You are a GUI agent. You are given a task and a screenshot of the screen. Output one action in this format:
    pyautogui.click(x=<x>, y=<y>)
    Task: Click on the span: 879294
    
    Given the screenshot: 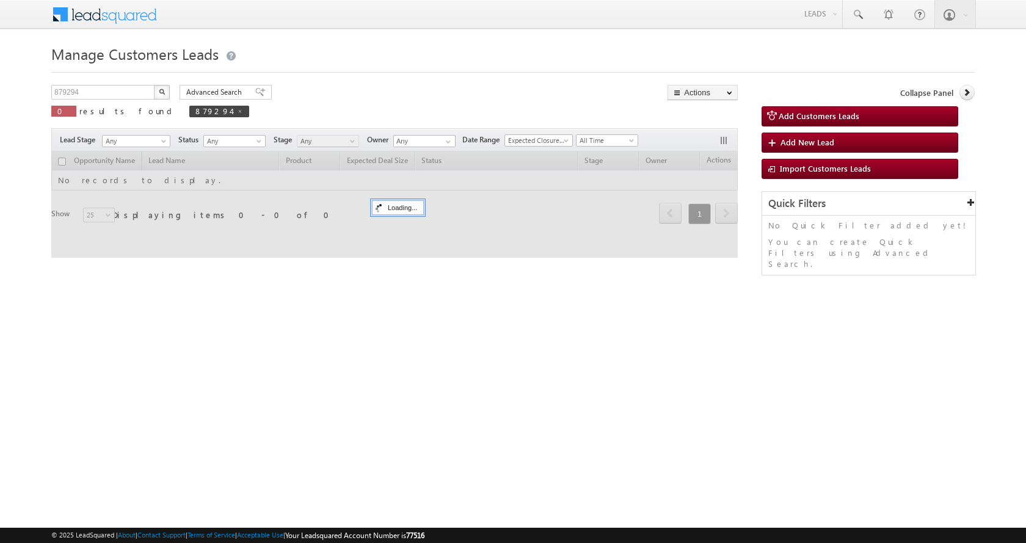 What is the action you would take?
    pyautogui.click(x=213, y=111)
    